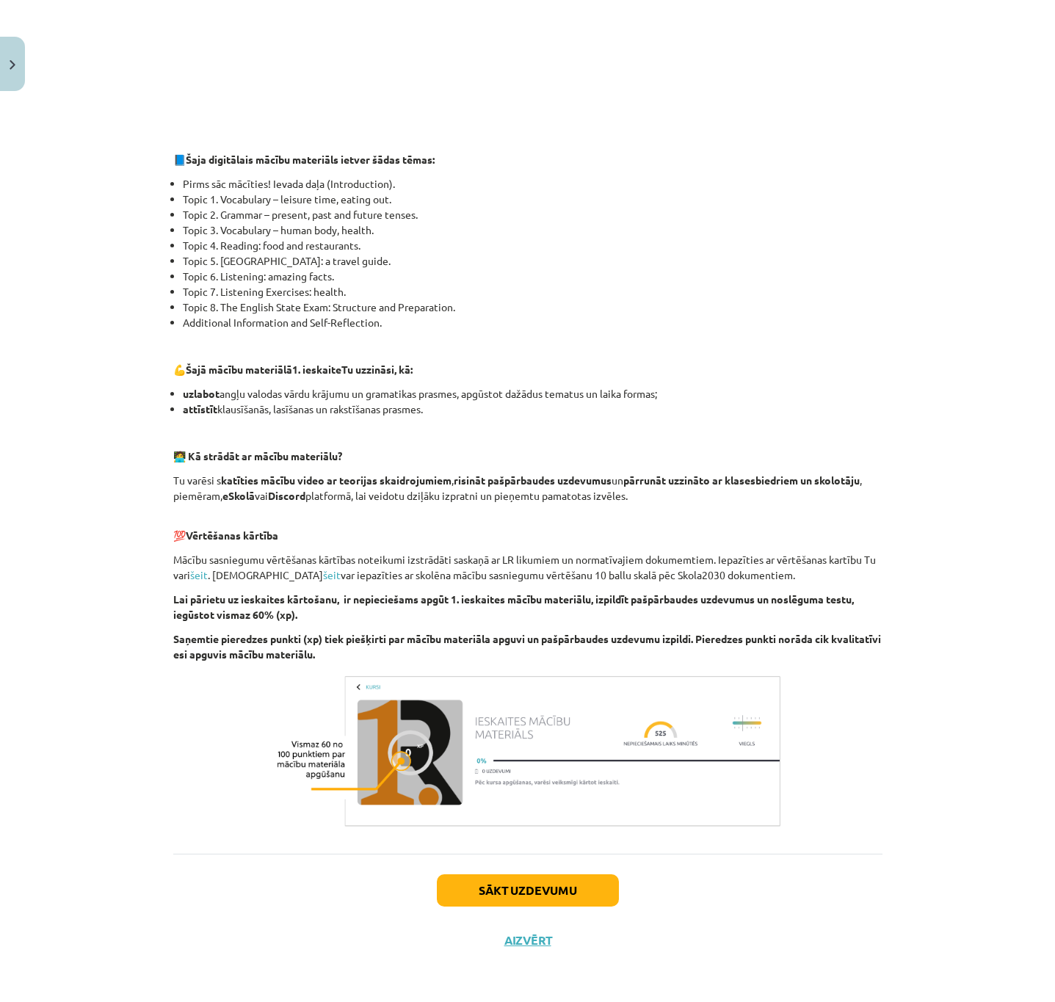 This screenshot has height=1002, width=1055. Describe the element at coordinates (742, 480) in the screenshot. I see `strong: pārrunāt uzzināto ar klasesbiedriem un skolotāju` at that location.